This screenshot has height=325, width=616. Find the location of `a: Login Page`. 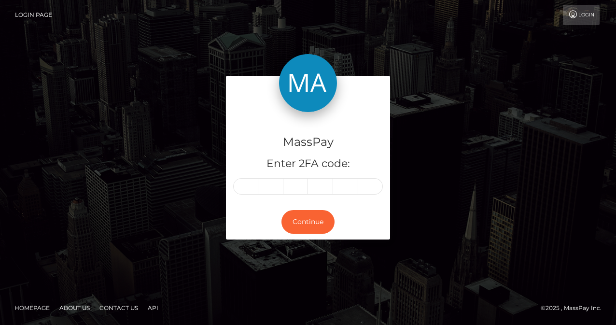

a: Login Page is located at coordinates (33, 15).